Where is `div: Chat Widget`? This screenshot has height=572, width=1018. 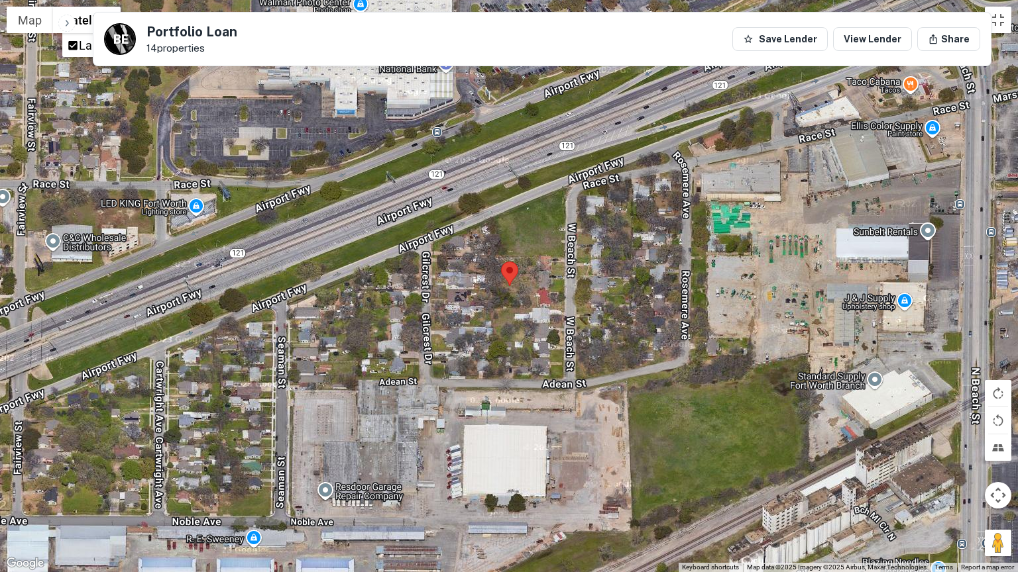
div: Chat Widget is located at coordinates (985, 498).